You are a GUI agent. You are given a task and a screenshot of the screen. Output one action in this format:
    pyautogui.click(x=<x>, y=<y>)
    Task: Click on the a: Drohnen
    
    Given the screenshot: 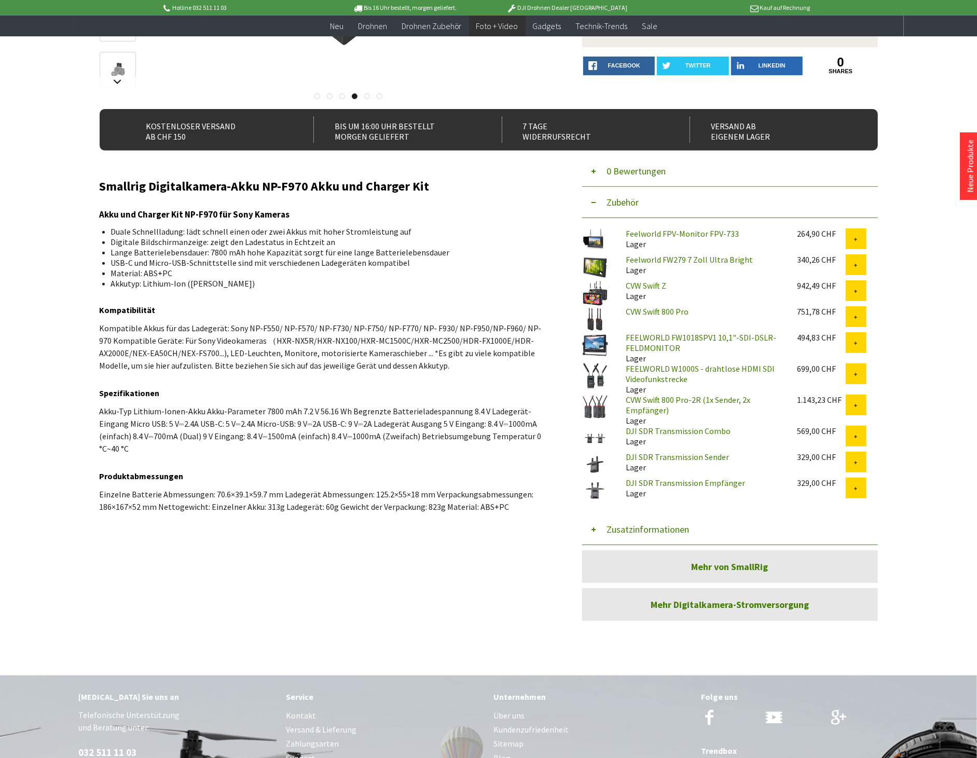 What is the action you would take?
    pyautogui.click(x=373, y=26)
    